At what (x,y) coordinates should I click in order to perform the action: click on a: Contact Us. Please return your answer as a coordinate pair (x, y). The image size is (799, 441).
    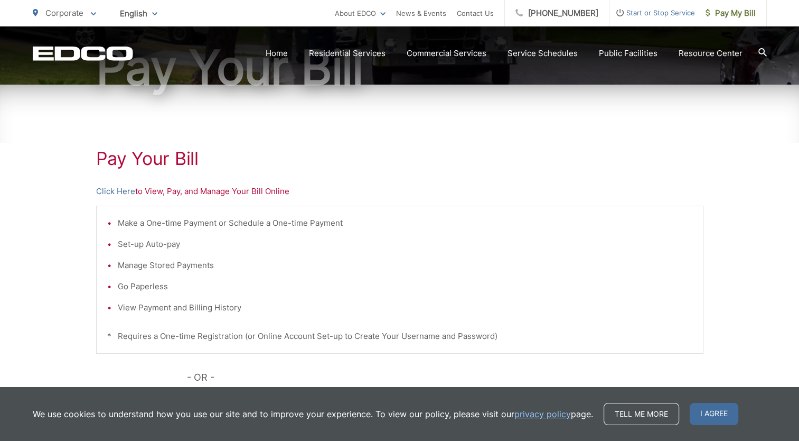
    Looking at the image, I should click on (475, 13).